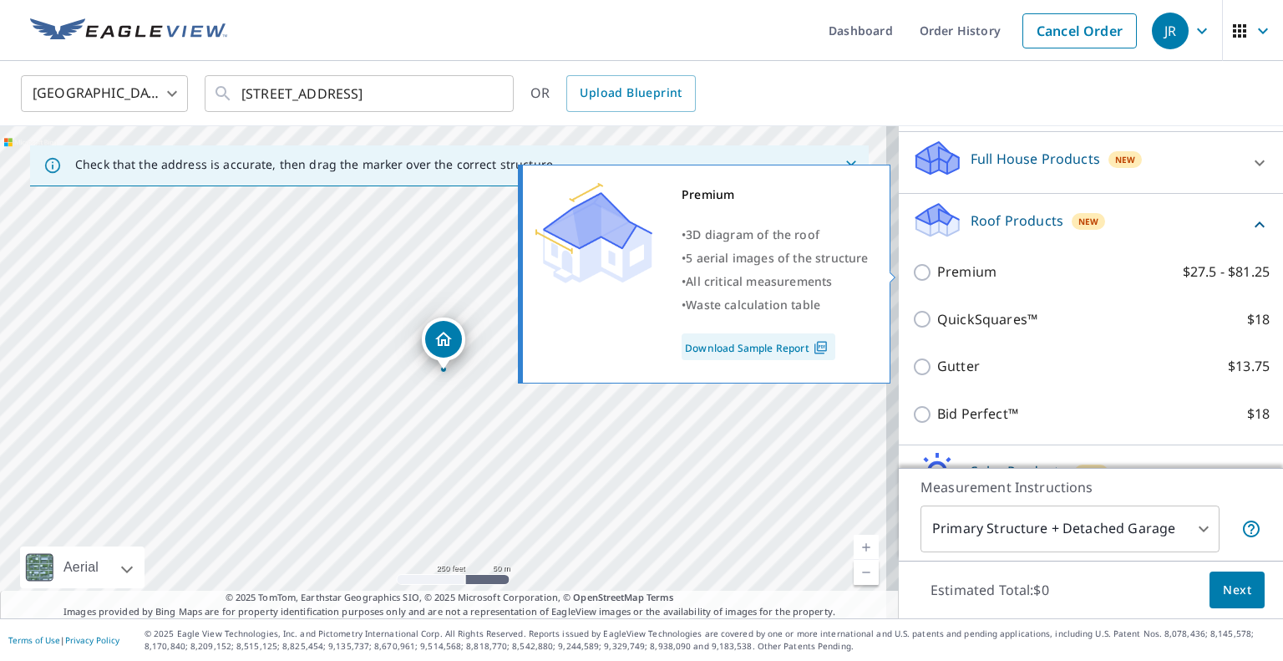 Image resolution: width=1283 pixels, height=661 pixels. What do you see at coordinates (1170, 31) in the screenshot?
I see `div: JR` at bounding box center [1170, 31].